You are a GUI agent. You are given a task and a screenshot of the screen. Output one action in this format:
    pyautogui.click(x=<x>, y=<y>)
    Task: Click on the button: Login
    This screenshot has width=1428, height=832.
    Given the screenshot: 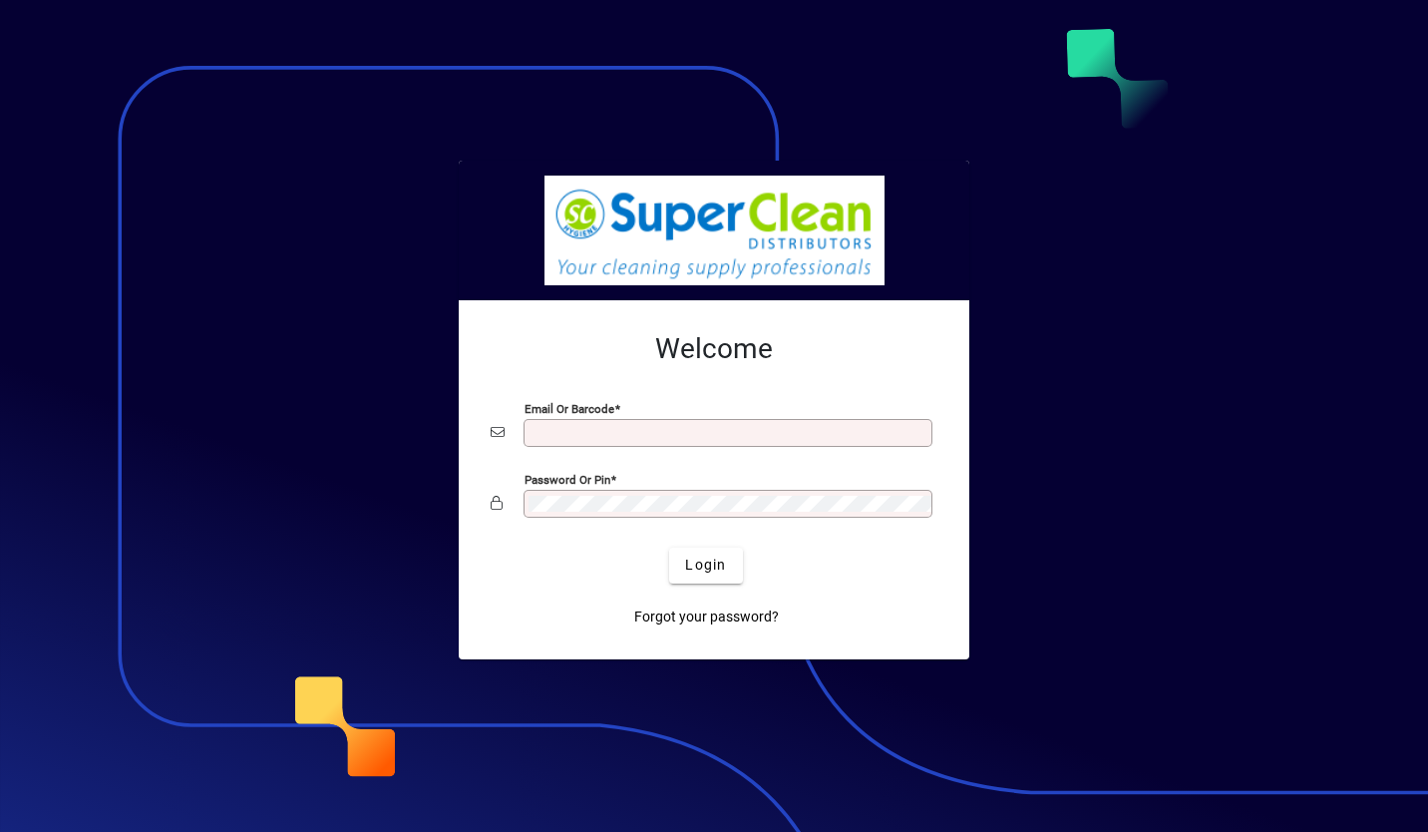 What is the action you would take?
    pyautogui.click(x=705, y=565)
    